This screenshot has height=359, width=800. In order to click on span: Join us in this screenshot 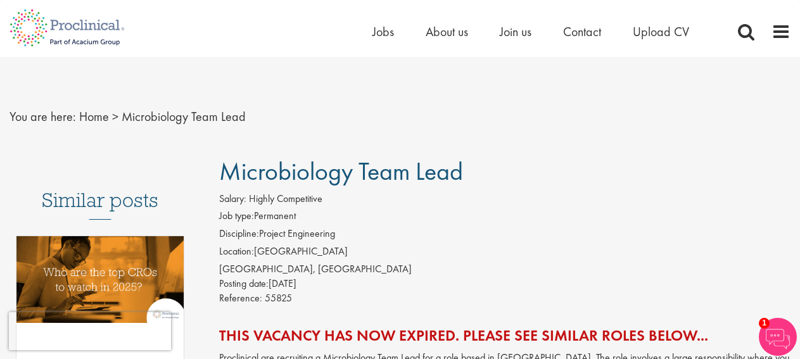, I will do `click(515, 32)`.